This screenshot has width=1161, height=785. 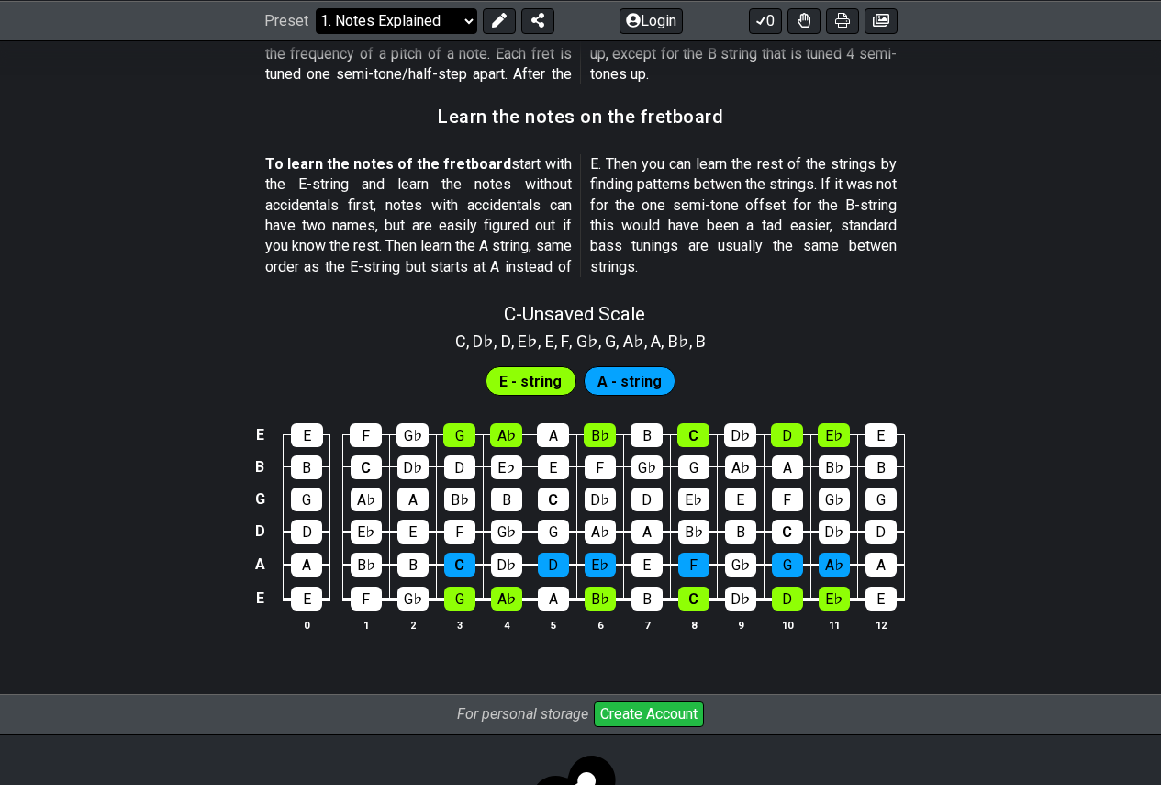 What do you see at coordinates (587, 340) in the screenshot?
I see `span: G♭` at bounding box center [587, 340].